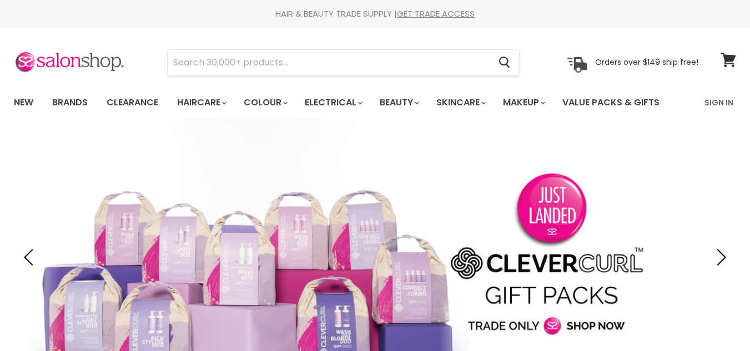 Image resolution: width=750 pixels, height=351 pixels. I want to click on a: Brands, so click(70, 103).